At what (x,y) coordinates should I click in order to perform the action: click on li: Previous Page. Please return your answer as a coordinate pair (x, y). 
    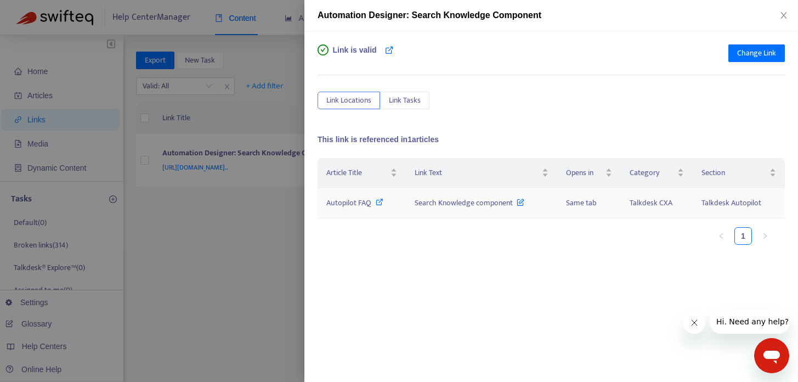
    Looking at the image, I should click on (721, 236).